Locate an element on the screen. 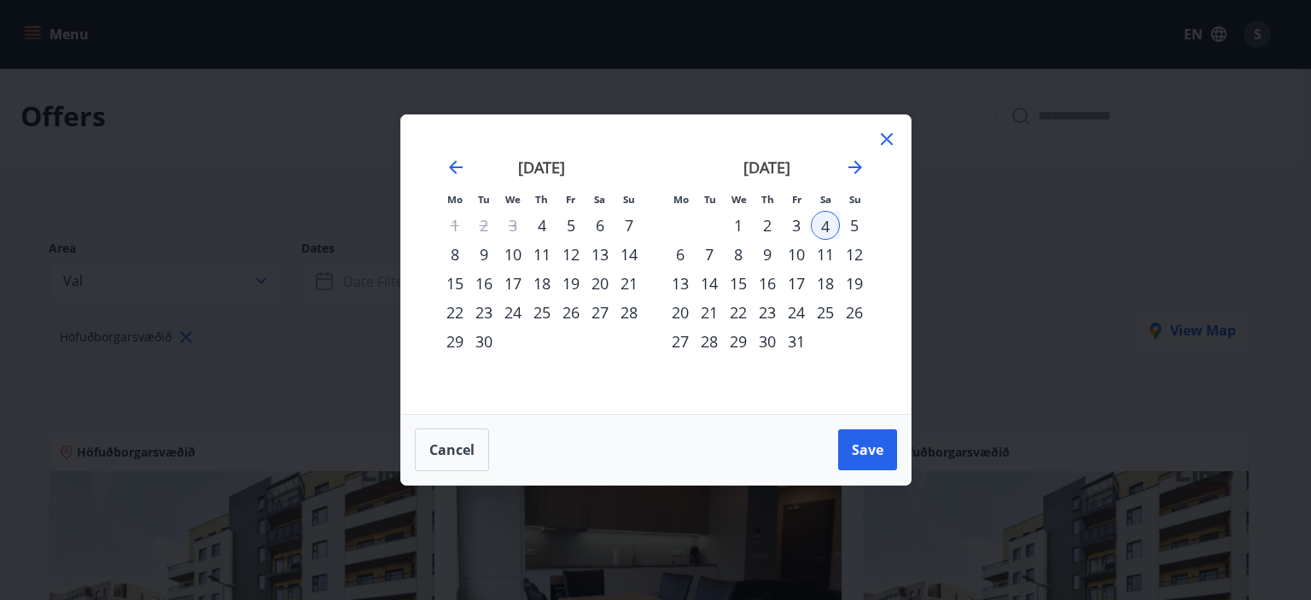 The height and width of the screenshot is (600, 1311). td: Choose Saturday, September 27, 2025 as your check-out date. It’s available. is located at coordinates (600, 312).